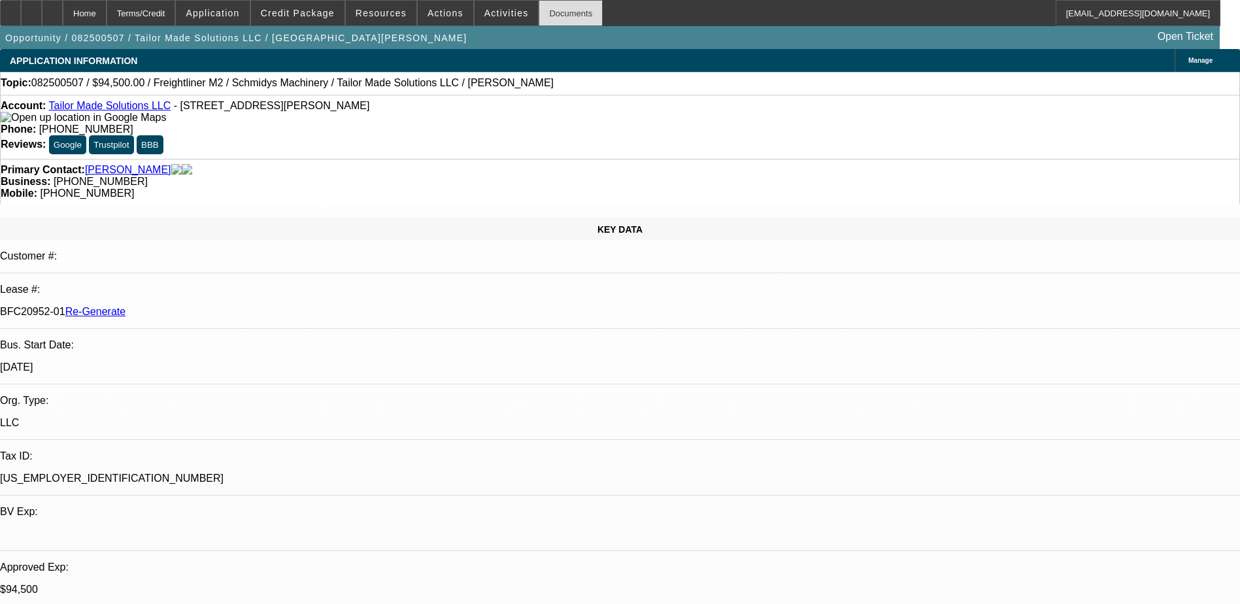 This screenshot has width=1240, height=604. I want to click on span: APPLICATION INFORMATION, so click(73, 61).